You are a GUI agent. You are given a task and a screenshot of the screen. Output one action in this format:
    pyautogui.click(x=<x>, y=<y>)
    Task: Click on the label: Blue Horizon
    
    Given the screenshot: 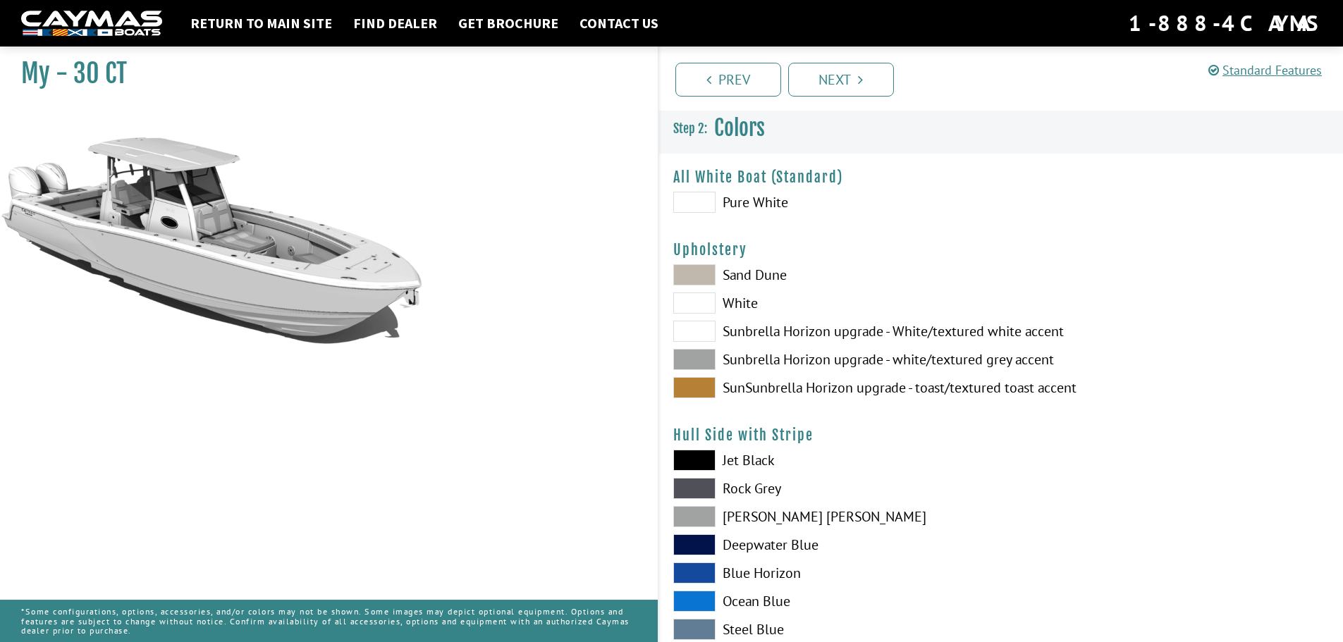 What is the action you would take?
    pyautogui.click(x=830, y=573)
    